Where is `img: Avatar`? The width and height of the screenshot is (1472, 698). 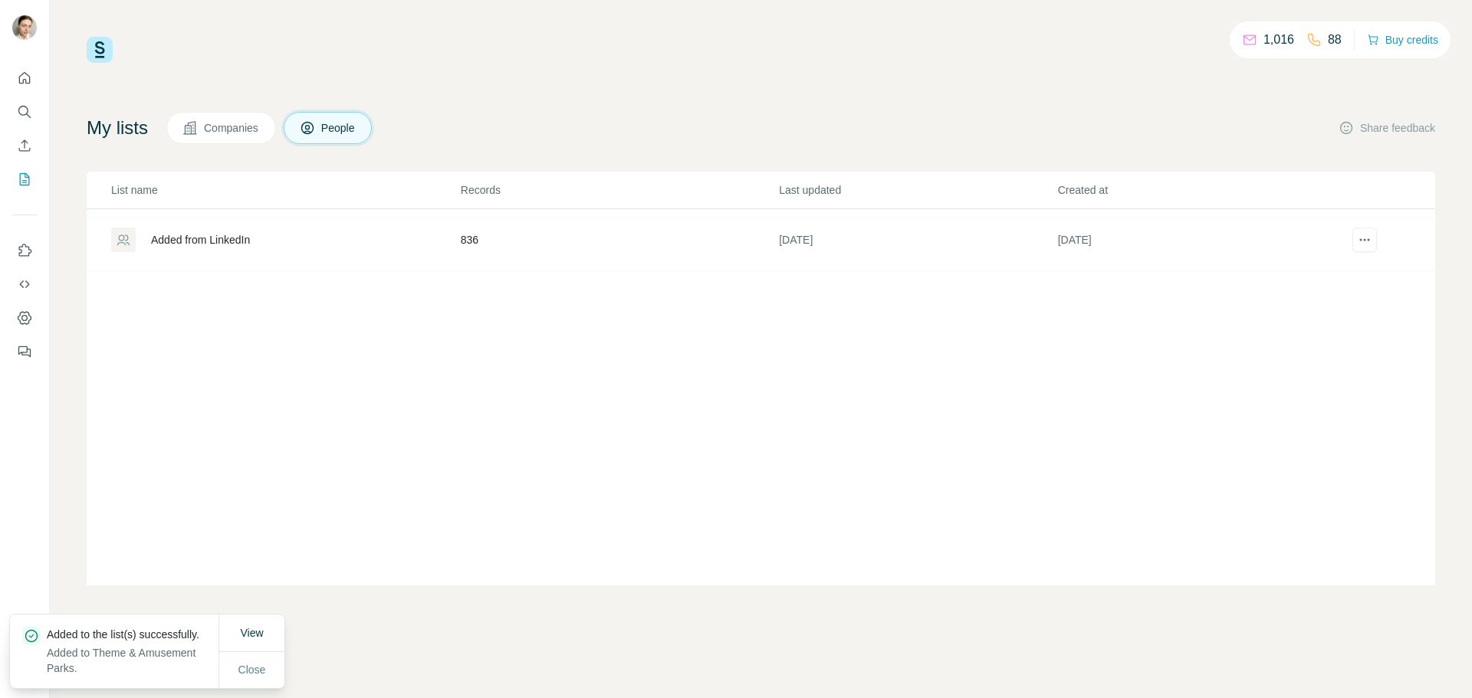 img: Avatar is located at coordinates (25, 28).